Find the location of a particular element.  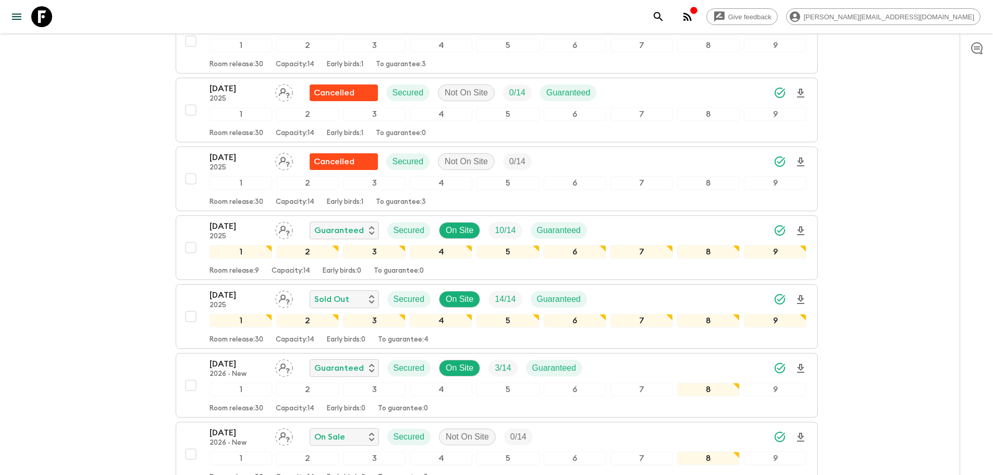

p: 2026 - New is located at coordinates (238, 443).